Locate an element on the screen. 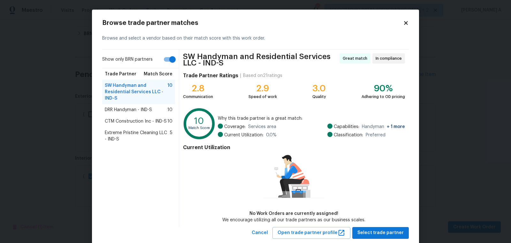 This screenshot has height=243, width=511. span: 0.0 % is located at coordinates (271, 135).